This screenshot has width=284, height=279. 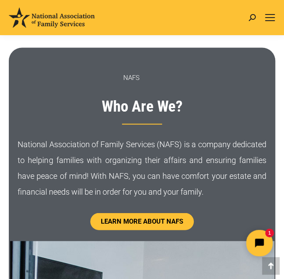 I want to click on a: Mobile menu icon, so click(x=270, y=18).